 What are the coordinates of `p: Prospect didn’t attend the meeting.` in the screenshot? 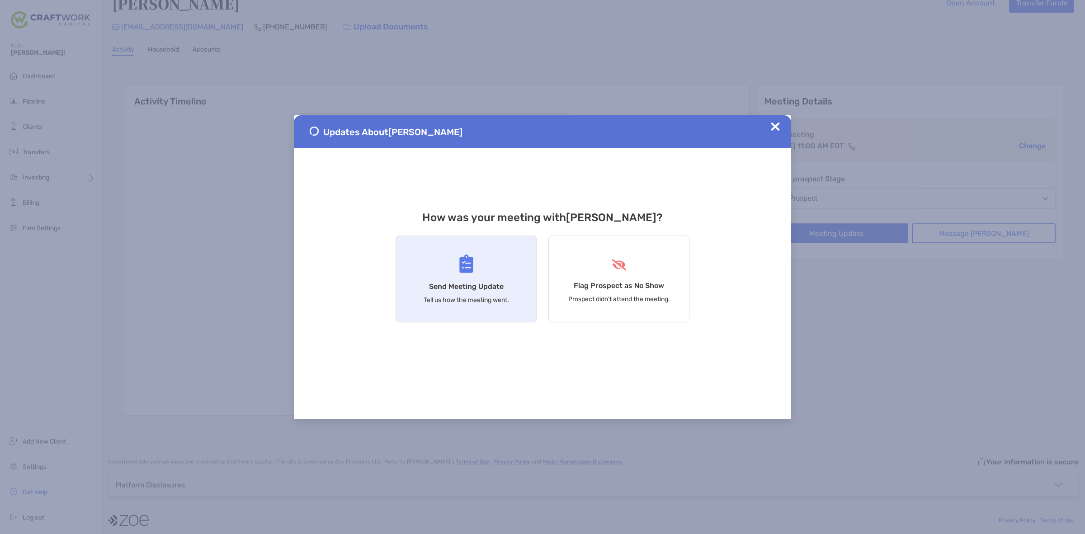 It's located at (619, 299).